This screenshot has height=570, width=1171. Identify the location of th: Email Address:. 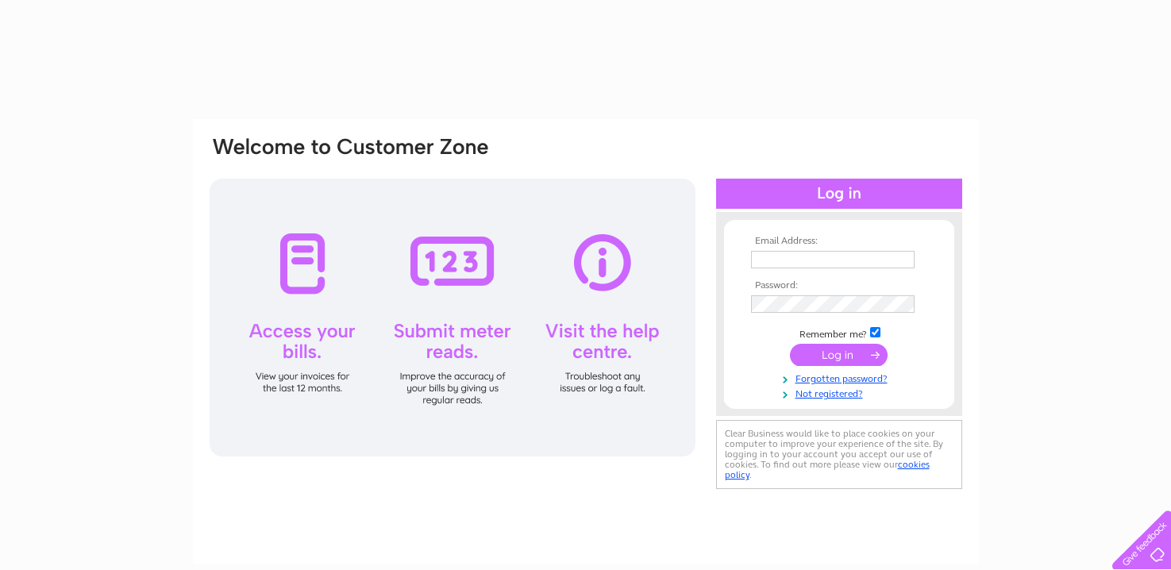
(839, 241).